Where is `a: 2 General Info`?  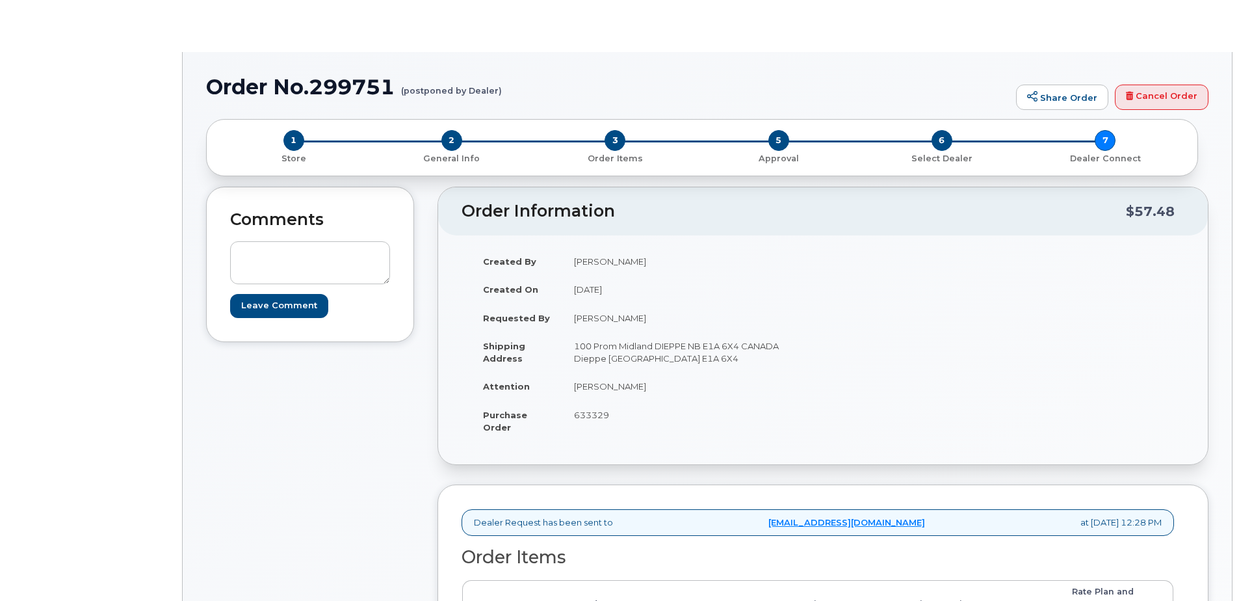 a: 2 General Info is located at coordinates (451, 157).